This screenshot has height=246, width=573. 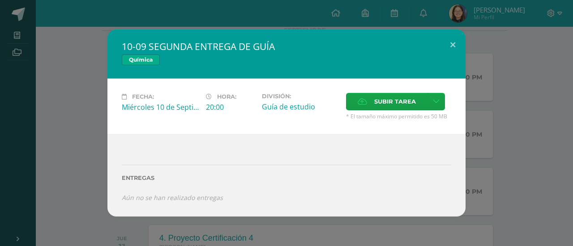 I want to click on div: Guía de estudio, so click(x=300, y=107).